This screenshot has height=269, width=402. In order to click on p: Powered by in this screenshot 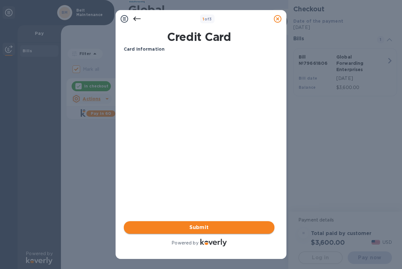, I will do `click(185, 243)`.